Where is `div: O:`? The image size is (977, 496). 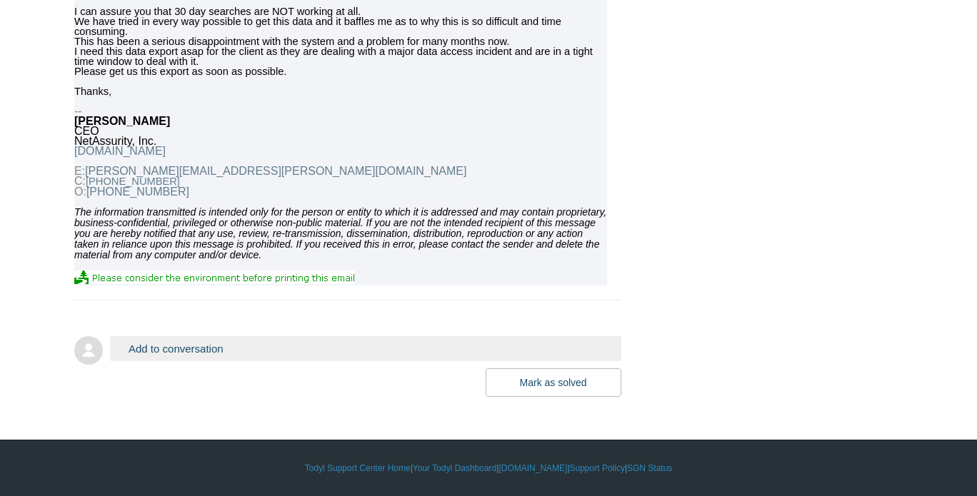
div: O: is located at coordinates (341, 192).